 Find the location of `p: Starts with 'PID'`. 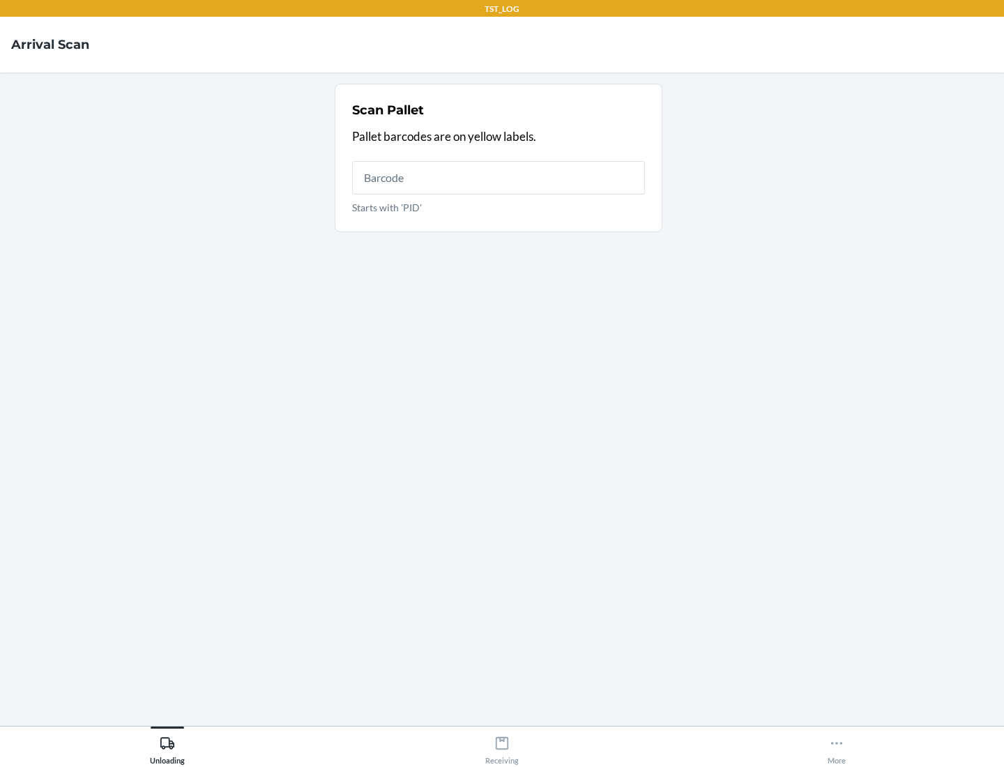

p: Starts with 'PID' is located at coordinates (499, 207).